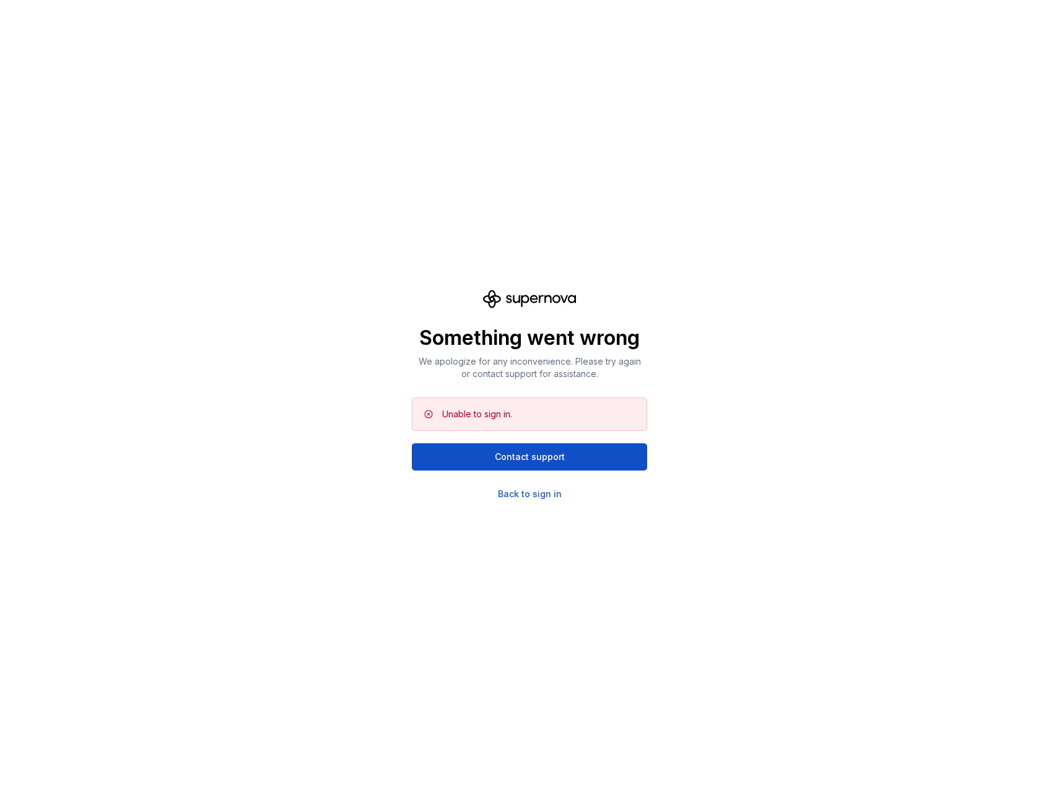 Image resolution: width=1059 pixels, height=790 pixels. I want to click on button: Contact support, so click(529, 457).